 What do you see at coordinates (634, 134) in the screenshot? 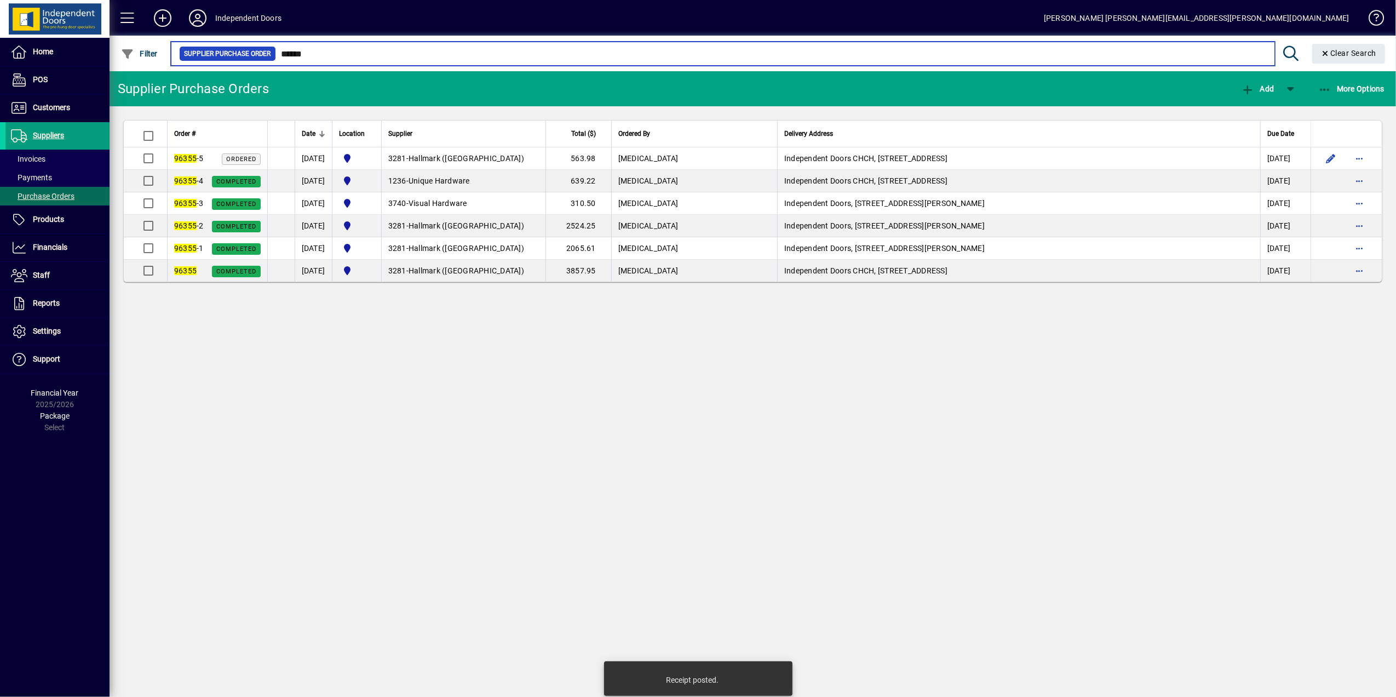
I see `span: Ordered By` at bounding box center [634, 134].